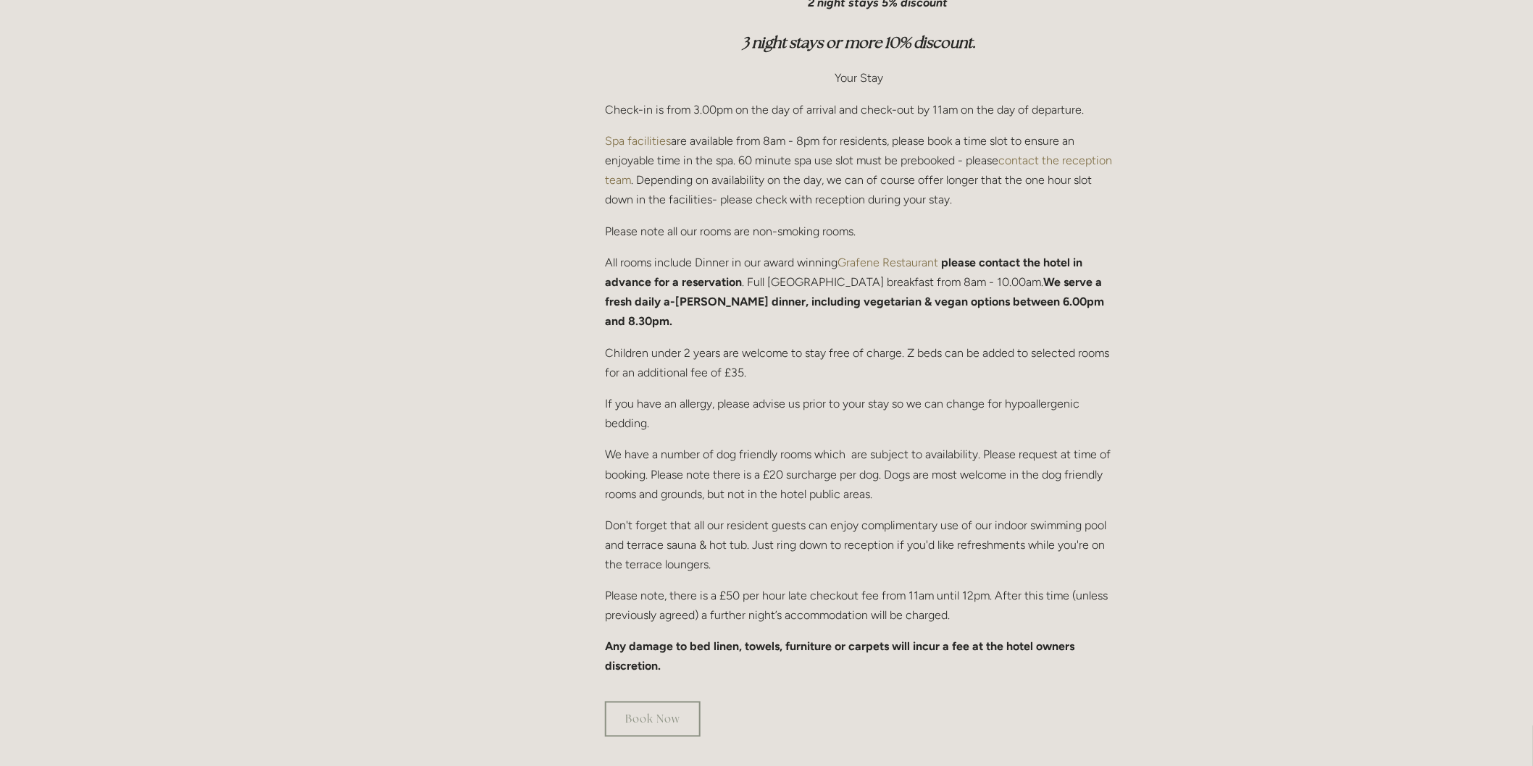 This screenshot has height=766, width=1533. I want to click on p: Your Stay, so click(858, 78).